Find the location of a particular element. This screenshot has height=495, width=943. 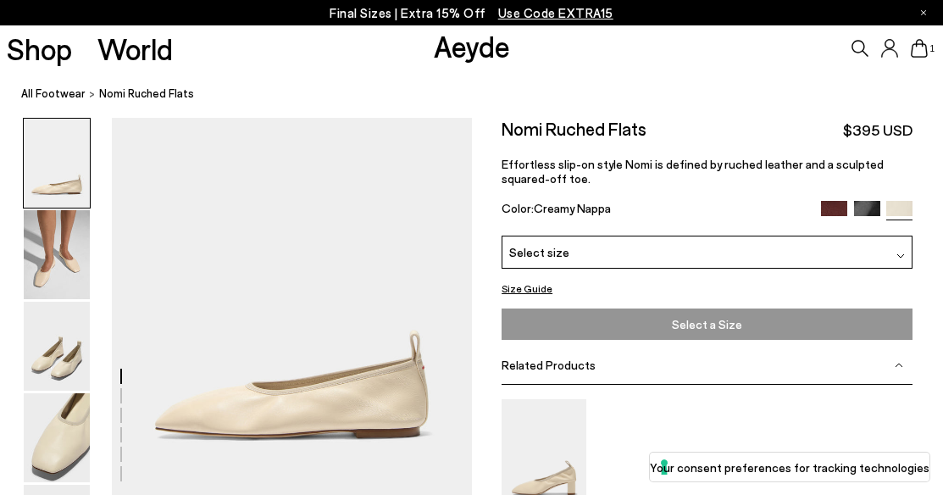

h2: Nomi Ruched Flats is located at coordinates (573, 128).